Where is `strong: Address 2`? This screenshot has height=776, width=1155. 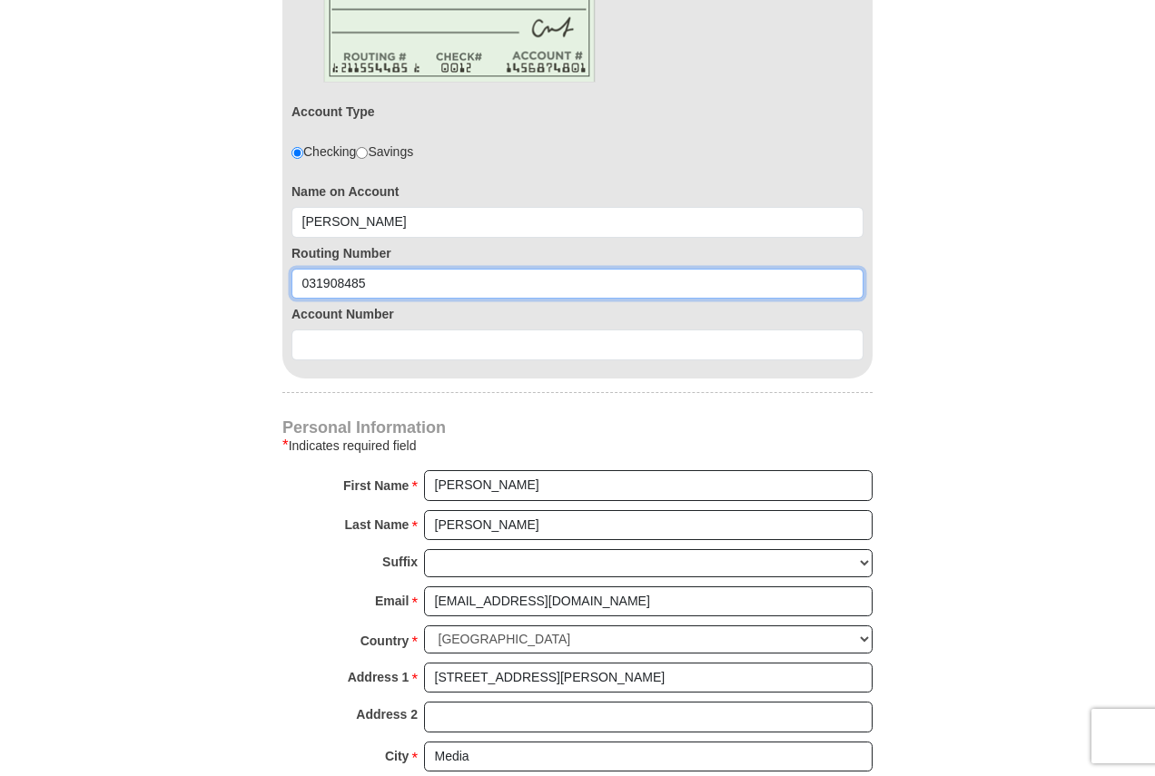
strong: Address 2 is located at coordinates (387, 715).